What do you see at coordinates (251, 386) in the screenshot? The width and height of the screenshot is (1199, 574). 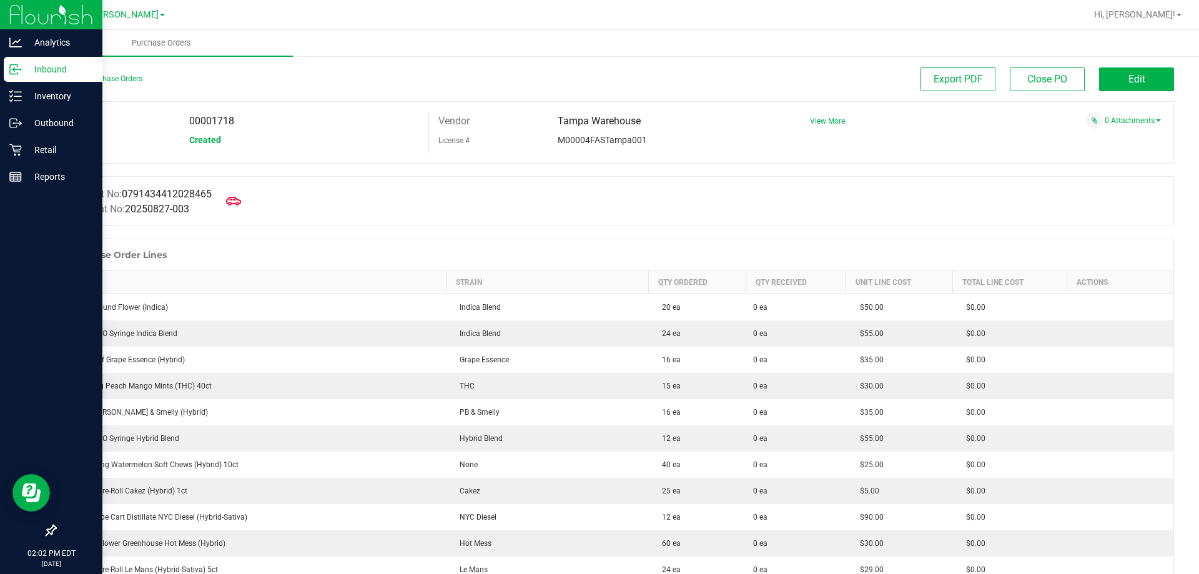 I see `div: HT 2.5mg Peach Mango Mints (THC) 40ct` at bounding box center [251, 386].